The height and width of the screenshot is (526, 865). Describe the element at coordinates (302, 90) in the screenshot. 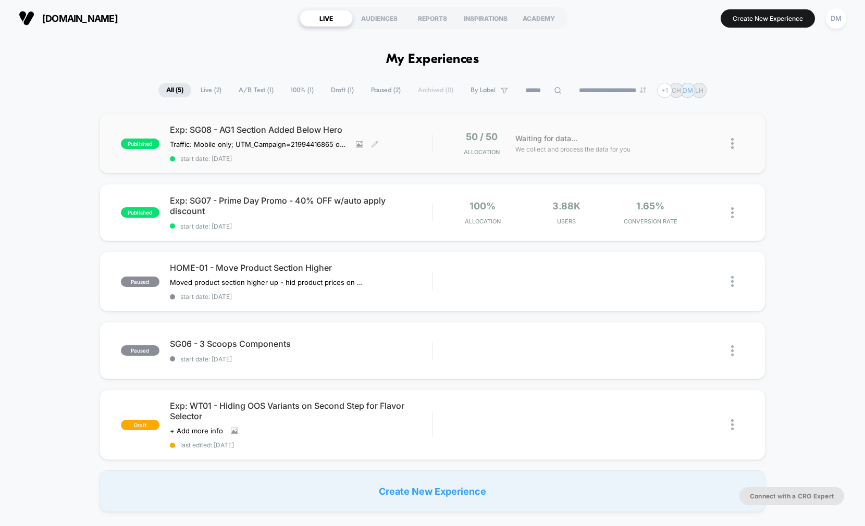

I see `span: 100% ( 1 )` at that location.